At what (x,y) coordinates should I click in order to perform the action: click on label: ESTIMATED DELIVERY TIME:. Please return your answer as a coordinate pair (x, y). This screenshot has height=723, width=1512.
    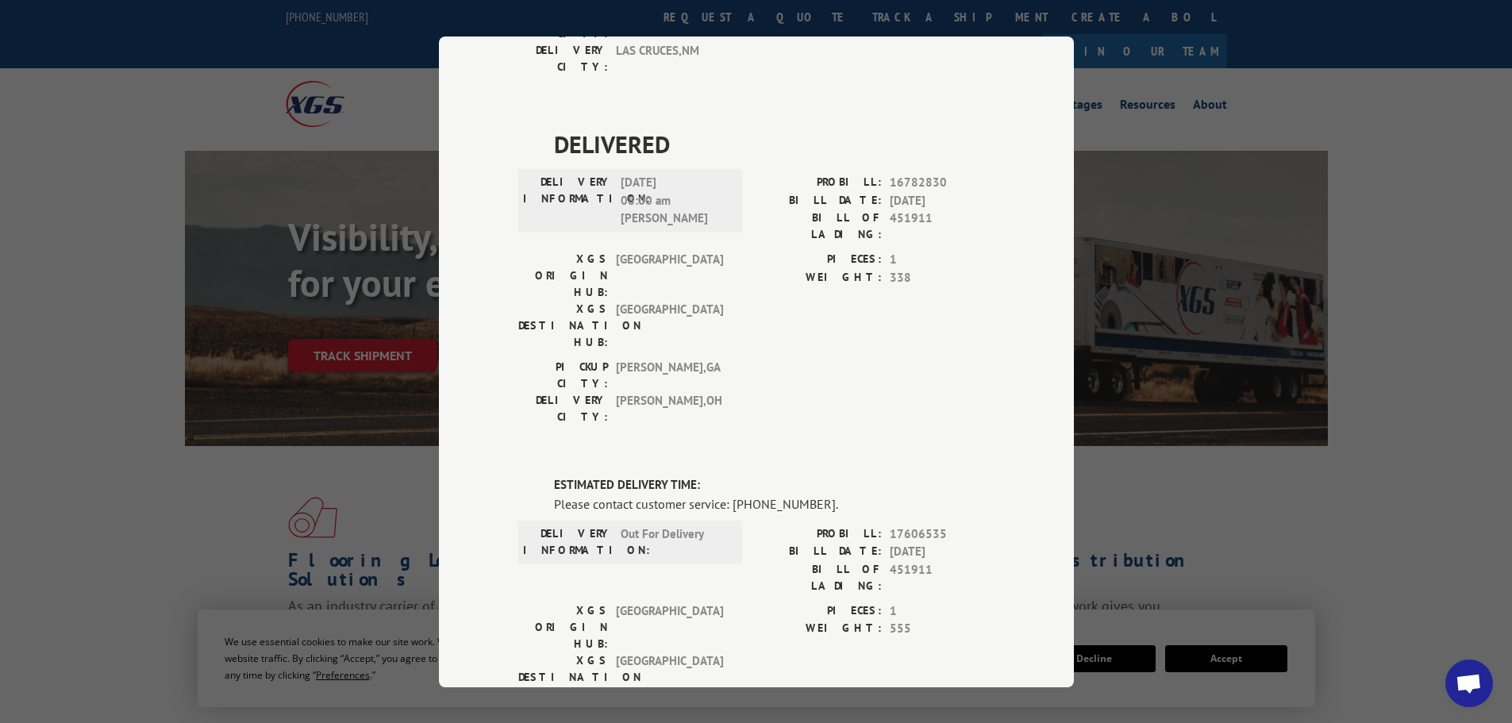
    Looking at the image, I should click on (774, 485).